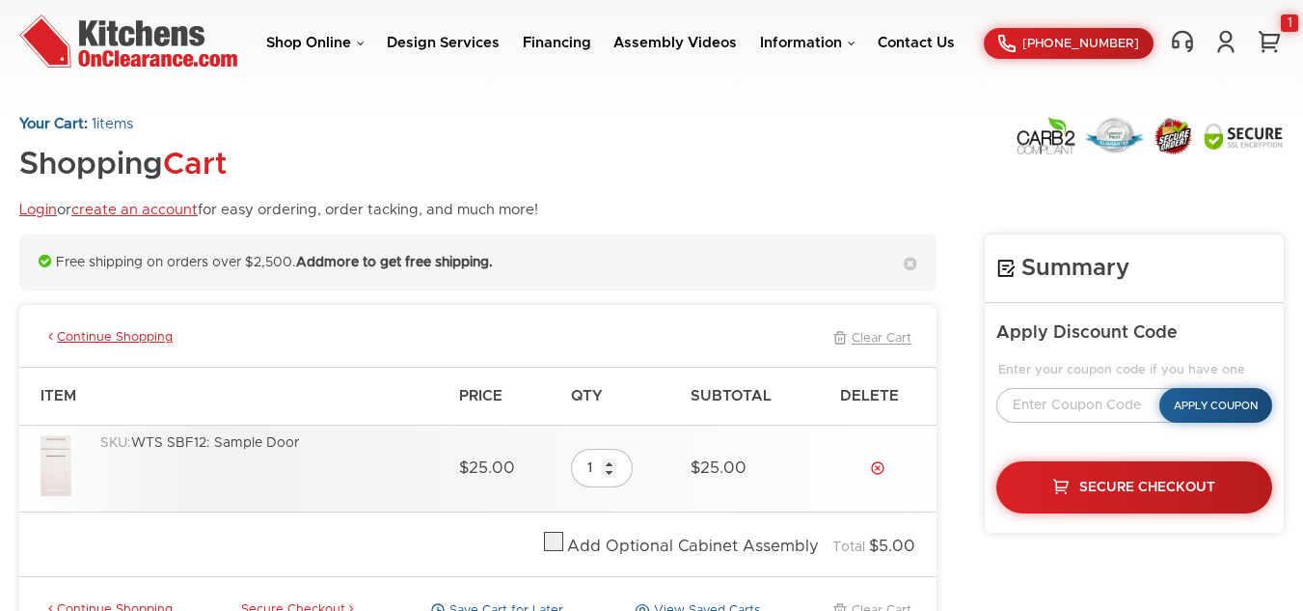 The height and width of the screenshot is (611, 1303). I want to click on img: Lowest Price Guarantee, so click(1114, 135).